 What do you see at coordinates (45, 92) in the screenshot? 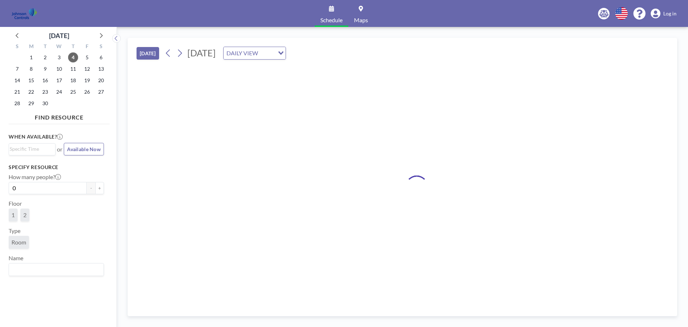
I see `span: Tuesday, September 23, 2025` at bounding box center [45, 92].